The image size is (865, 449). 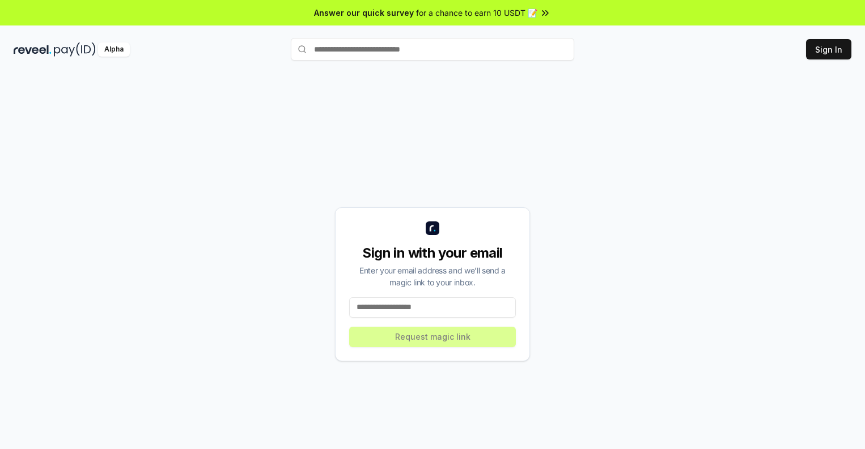 I want to click on div: Enter your email address and we’ll send a magic link to your inbox., so click(x=432, y=277).